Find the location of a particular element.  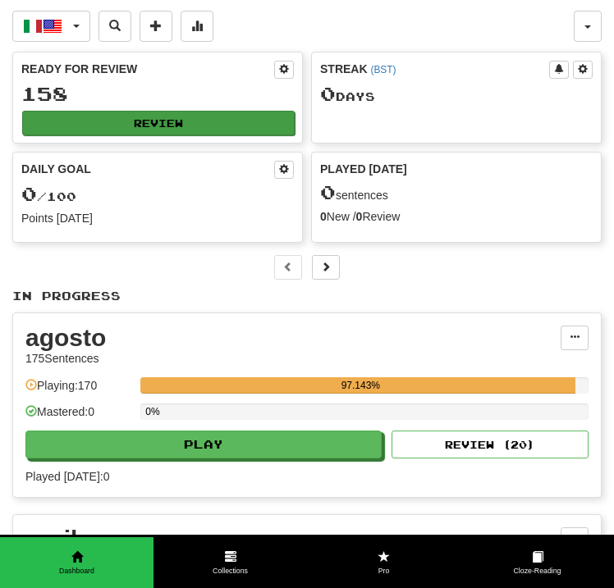

span: / 100 is located at coordinates (48, 196).